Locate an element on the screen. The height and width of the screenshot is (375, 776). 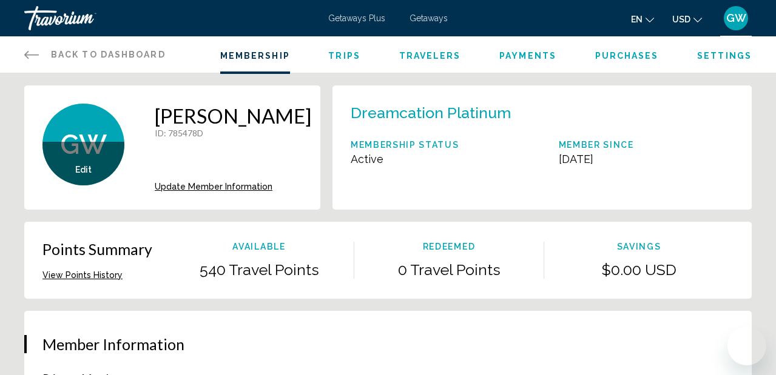
span: Edit is located at coordinates (83, 170).